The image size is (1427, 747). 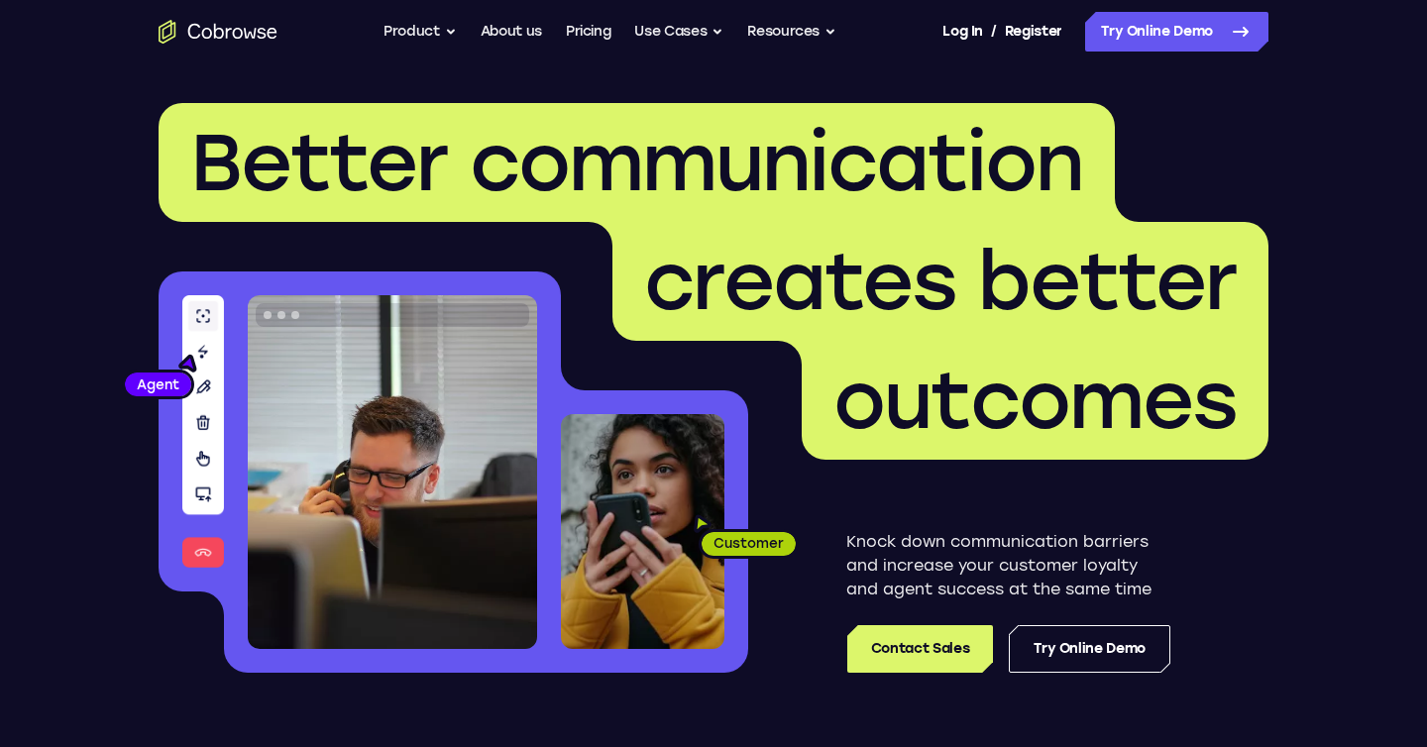 I want to click on button: Resources, so click(x=792, y=32).